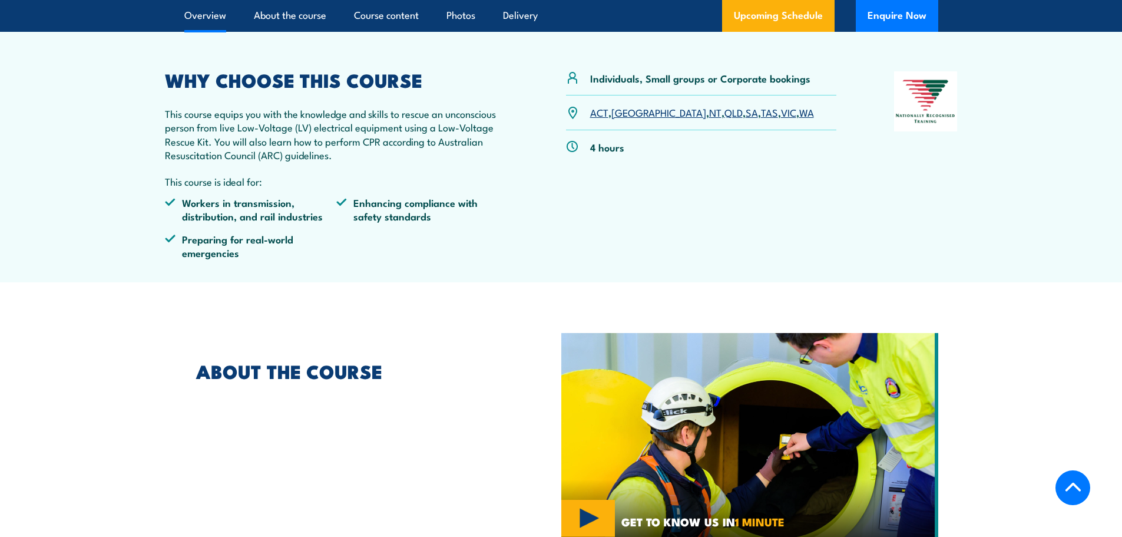 Image resolution: width=1122 pixels, height=537 pixels. Describe the element at coordinates (760, 521) in the screenshot. I see `strong: 1 MINUTE` at that location.